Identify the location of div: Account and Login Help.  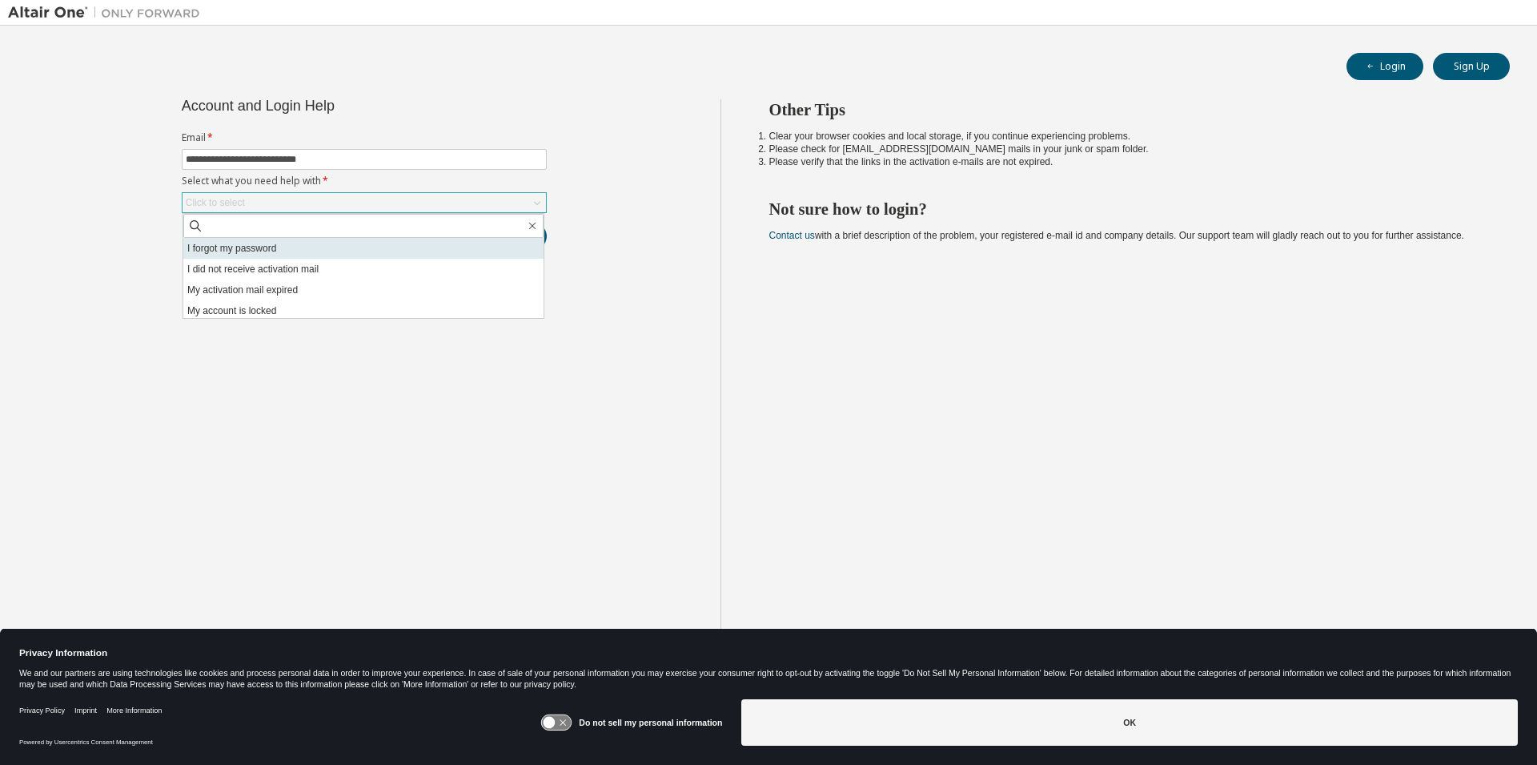
(327, 106).